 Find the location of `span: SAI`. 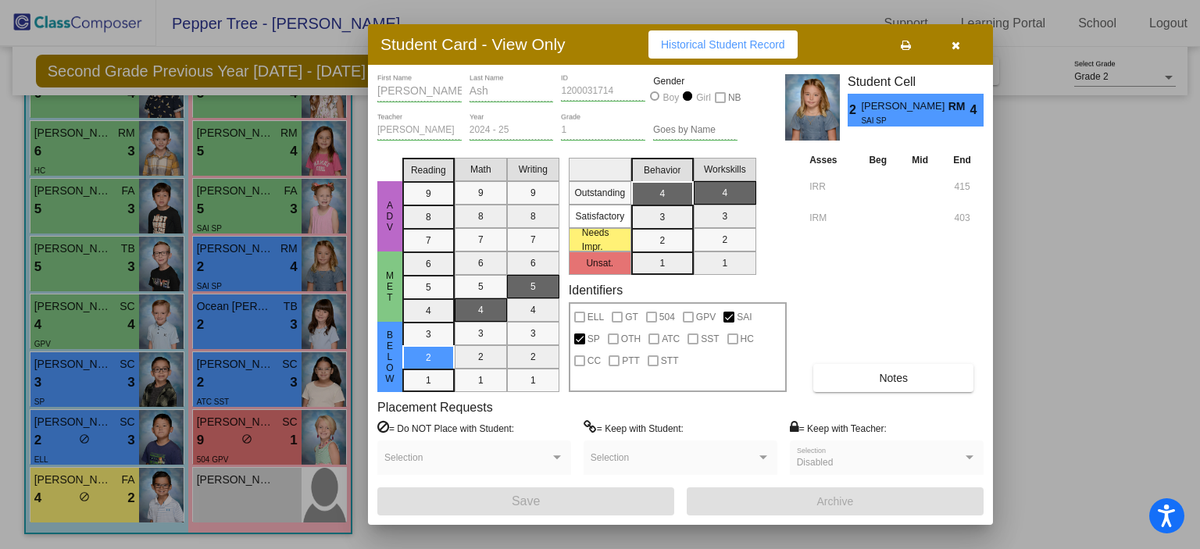

span: SAI is located at coordinates (744, 317).